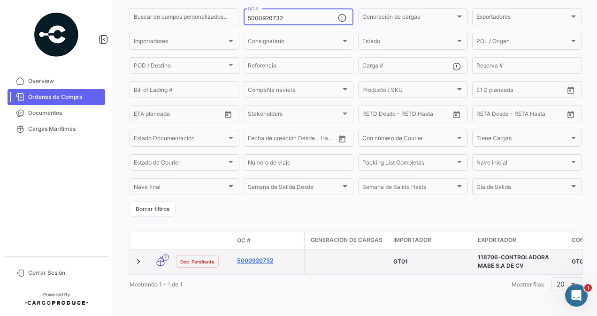 The height and width of the screenshot is (316, 597). Describe the element at coordinates (409, 91) in the screenshot. I see `span: Producto / SKU` at that location.